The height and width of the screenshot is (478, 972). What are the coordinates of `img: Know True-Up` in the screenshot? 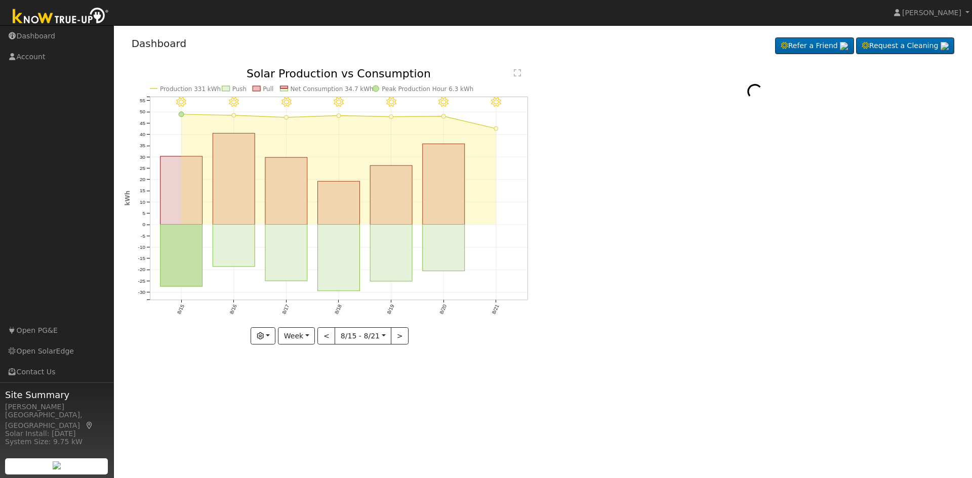 It's located at (61, 17).